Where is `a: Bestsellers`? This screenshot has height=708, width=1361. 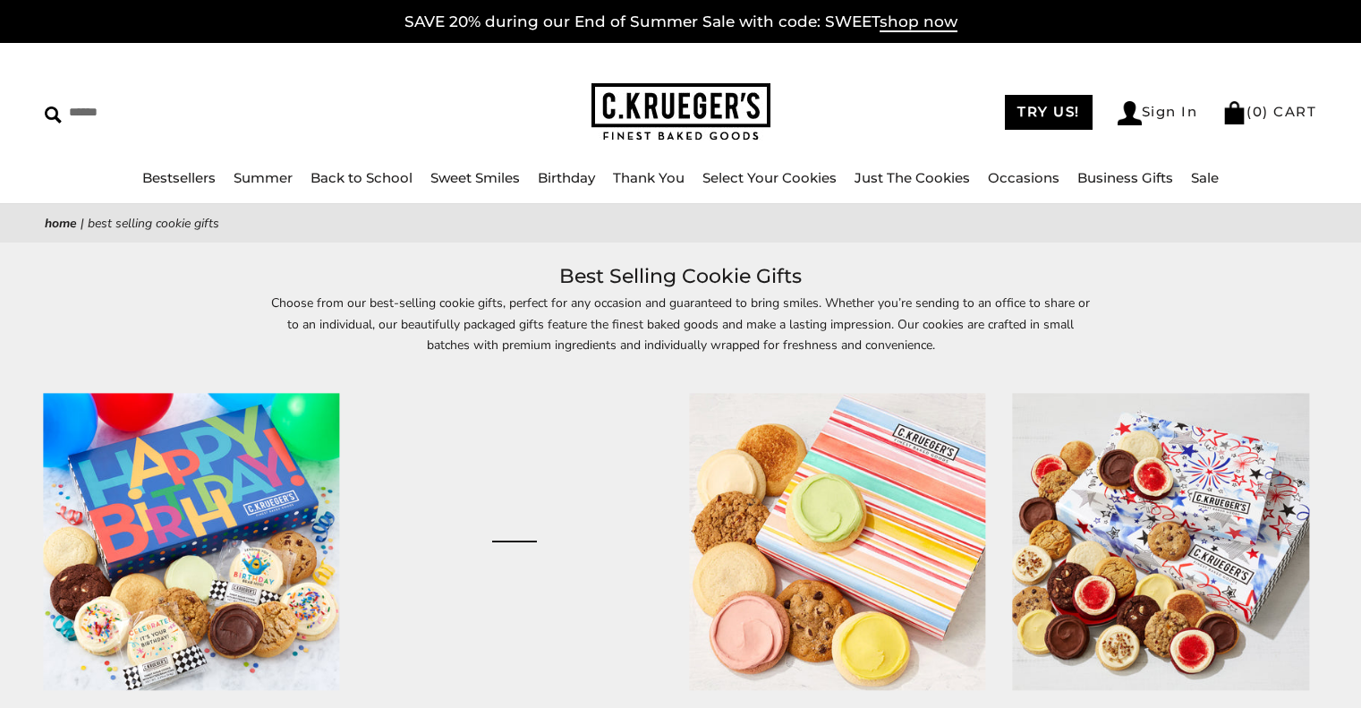 a: Bestsellers is located at coordinates (179, 177).